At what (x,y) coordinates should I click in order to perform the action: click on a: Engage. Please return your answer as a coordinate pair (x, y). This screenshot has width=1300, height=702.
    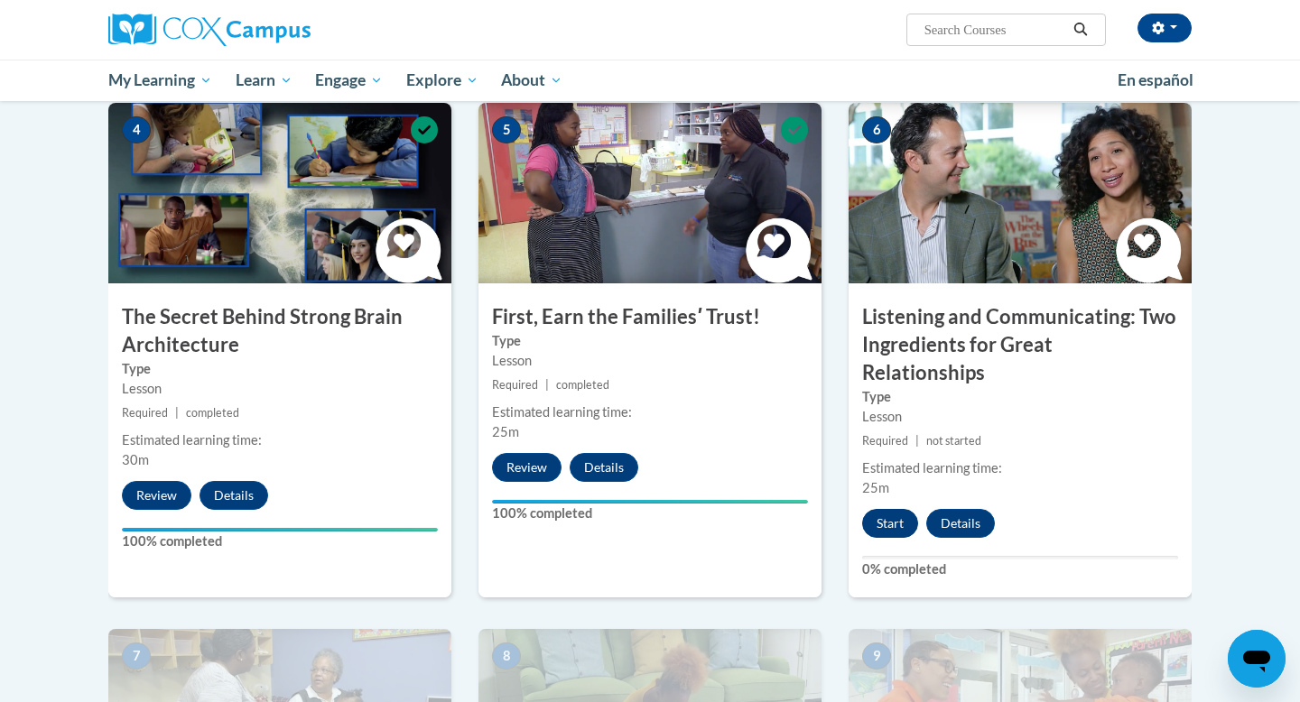
    Looking at the image, I should click on (349, 80).